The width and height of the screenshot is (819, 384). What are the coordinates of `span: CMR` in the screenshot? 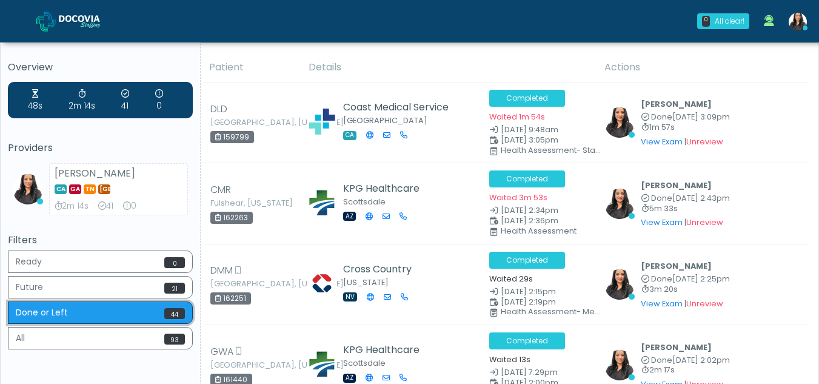 It's located at (221, 190).